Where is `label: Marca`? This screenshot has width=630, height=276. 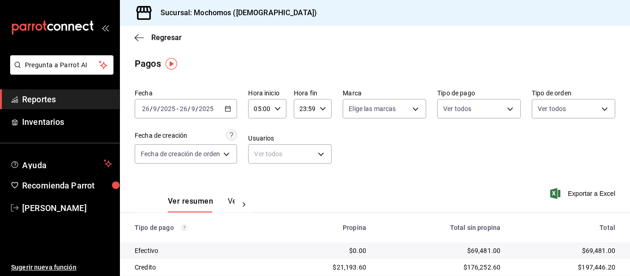
label: Marca is located at coordinates (384, 93).